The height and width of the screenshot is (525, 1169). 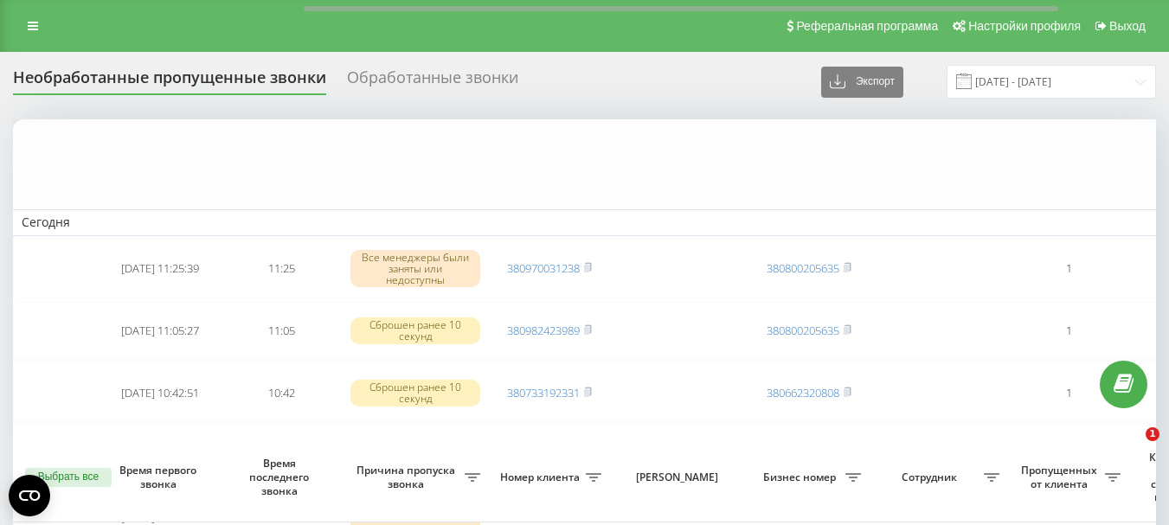 What do you see at coordinates (160, 477) in the screenshot?
I see `span: Время первого звонка` at bounding box center [160, 477].